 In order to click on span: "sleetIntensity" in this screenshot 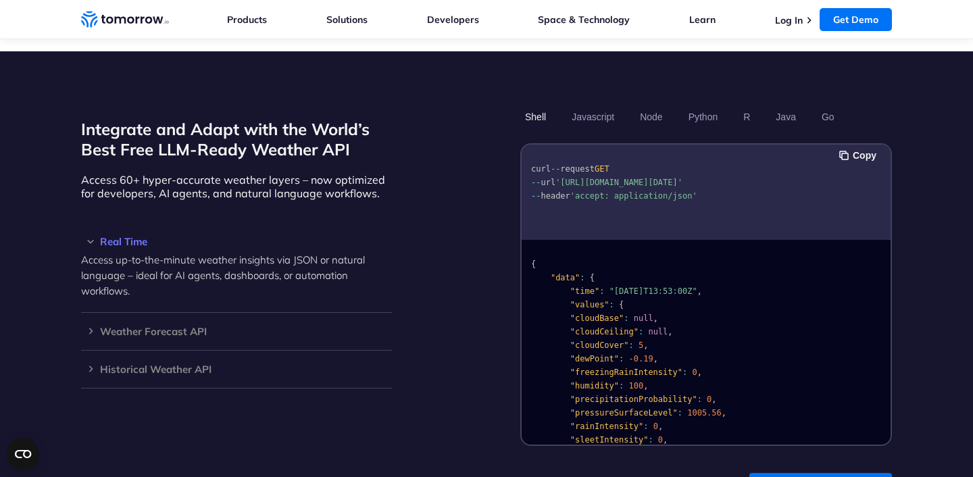, I will do `click(609, 440)`.